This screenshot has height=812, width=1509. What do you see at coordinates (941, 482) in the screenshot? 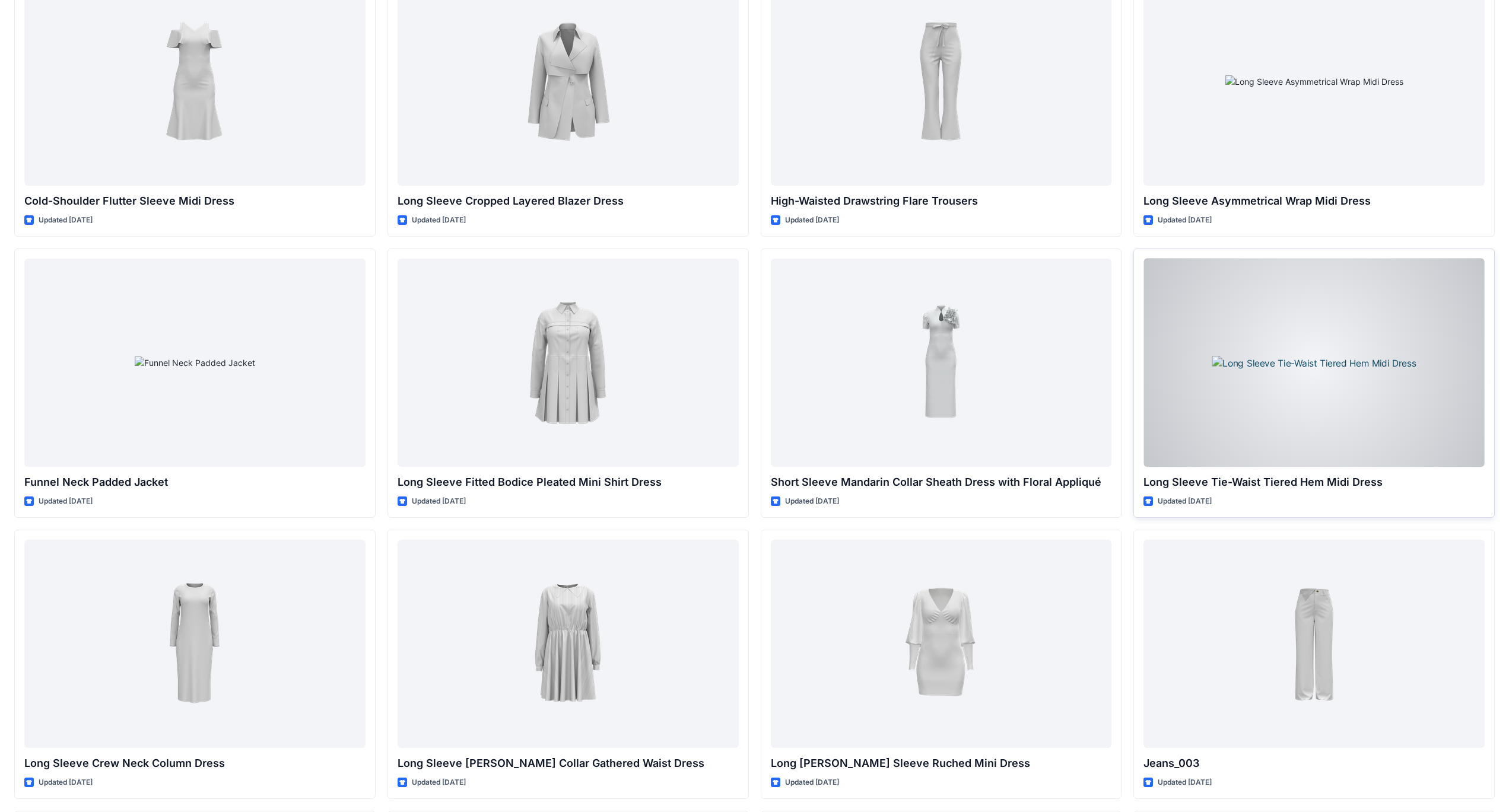
I see `p: Short Sleeve Mandarin Collar Sheath Dress with Floral Appliqué` at bounding box center [941, 482].